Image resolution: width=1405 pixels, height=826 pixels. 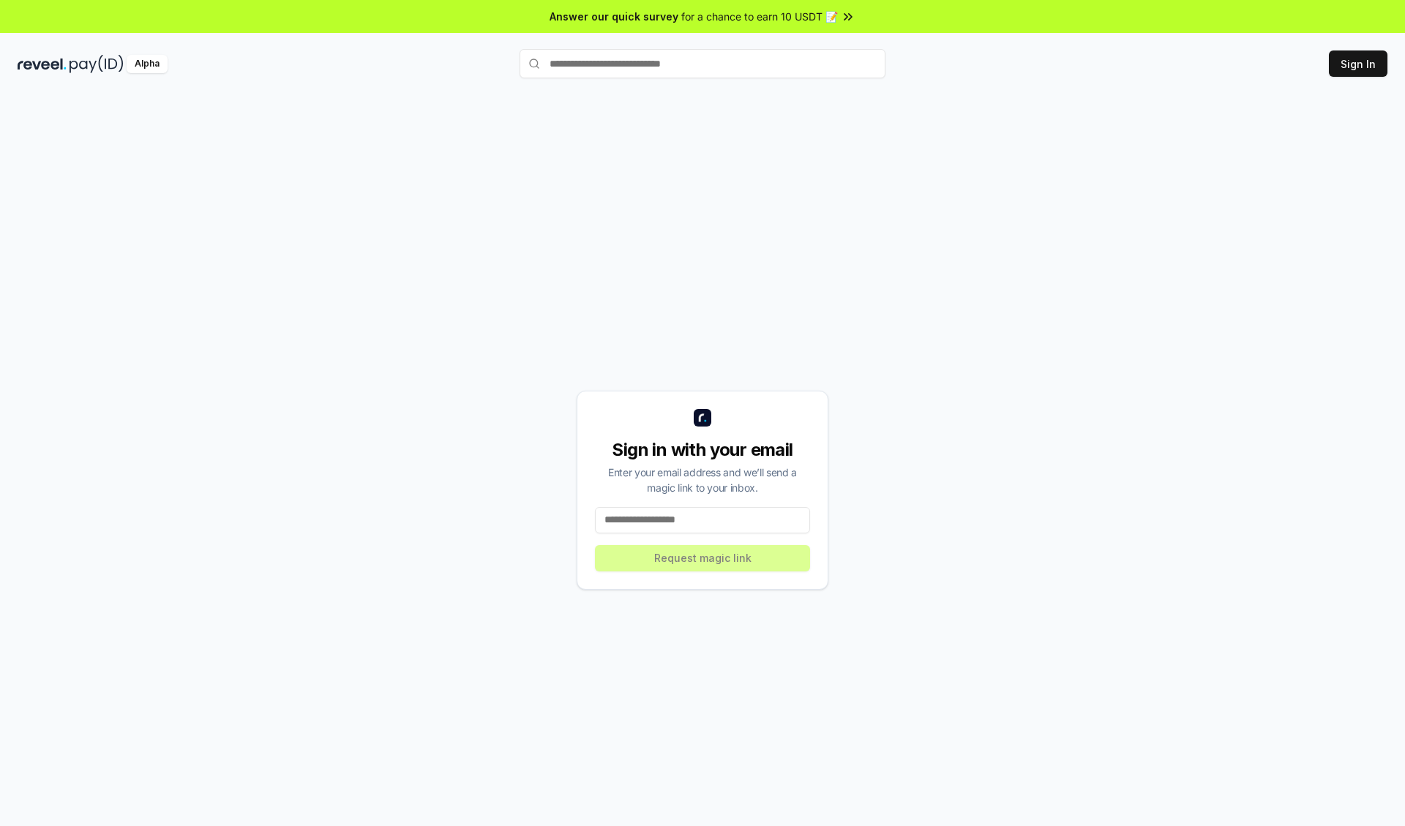 I want to click on div: Sign in with your email, so click(x=702, y=450).